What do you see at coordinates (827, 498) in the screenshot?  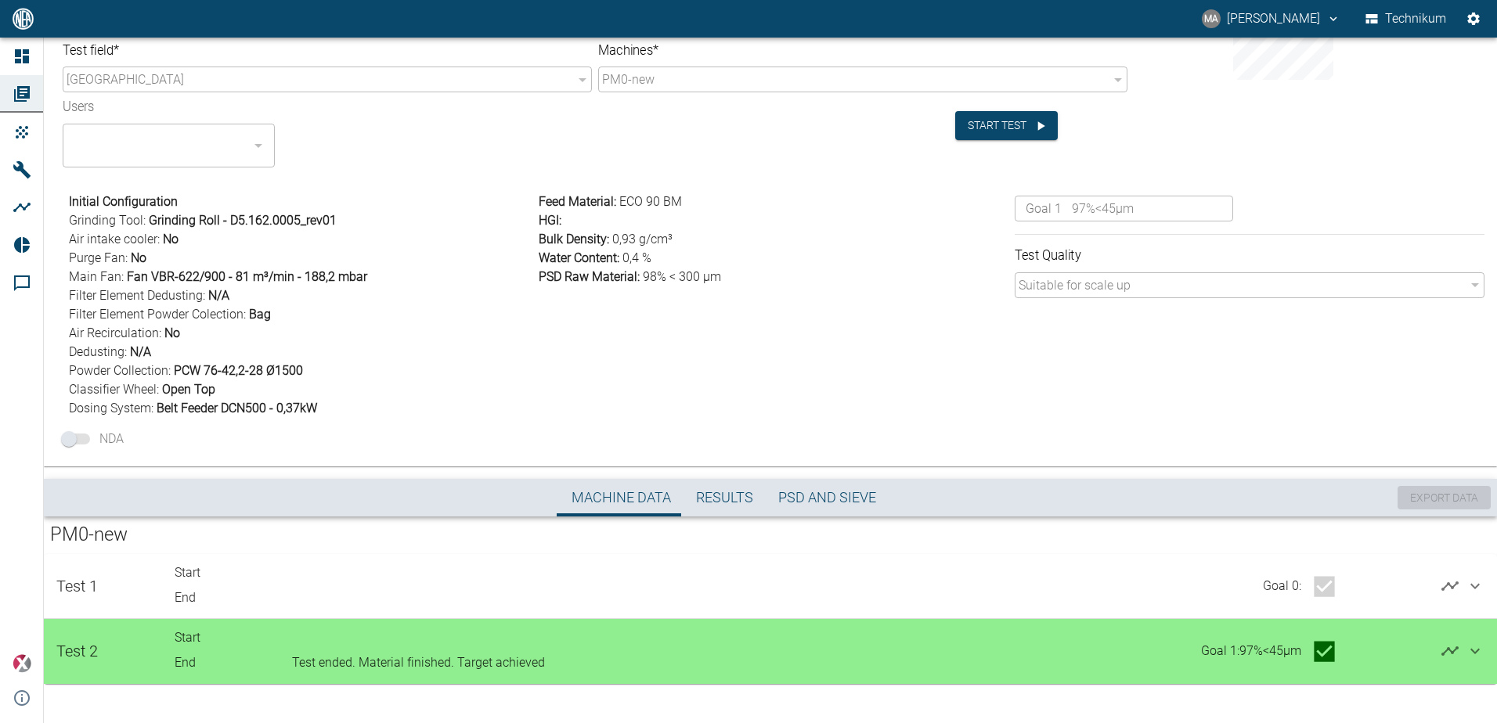 I see `span: PSD and Sieve` at bounding box center [827, 498].